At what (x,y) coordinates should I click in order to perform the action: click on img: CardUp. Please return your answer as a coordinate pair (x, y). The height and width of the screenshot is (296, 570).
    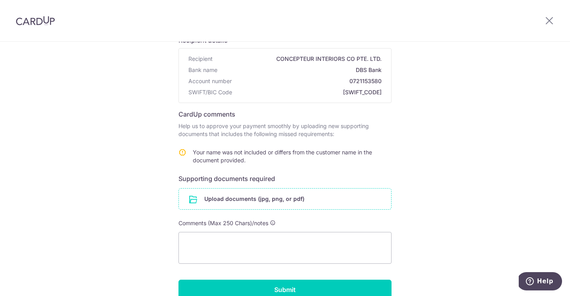
    Looking at the image, I should click on (35, 21).